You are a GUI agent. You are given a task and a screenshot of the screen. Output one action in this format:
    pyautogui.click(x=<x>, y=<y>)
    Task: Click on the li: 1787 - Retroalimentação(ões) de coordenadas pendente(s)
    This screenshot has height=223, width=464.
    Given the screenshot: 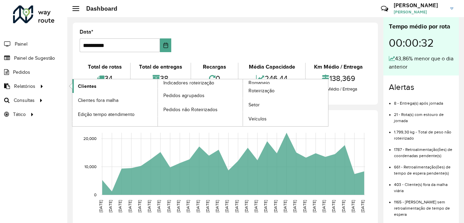 What is the action you would take?
    pyautogui.click(x=424, y=150)
    